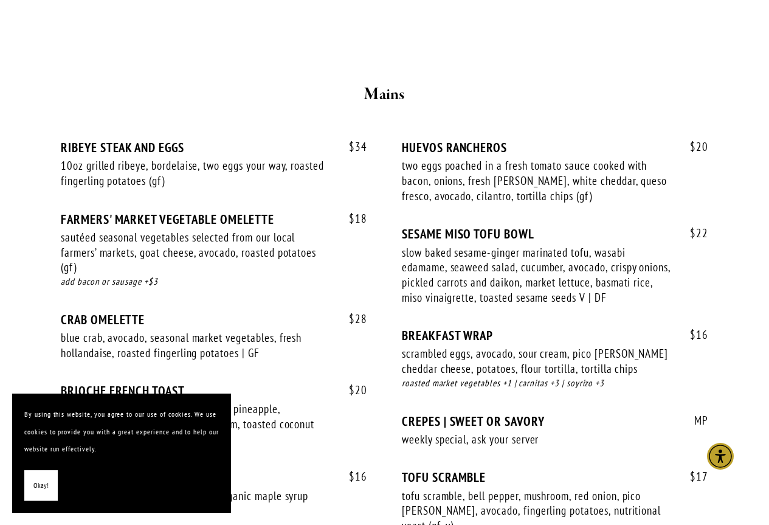  I want to click on span: 18, so click(352, 218).